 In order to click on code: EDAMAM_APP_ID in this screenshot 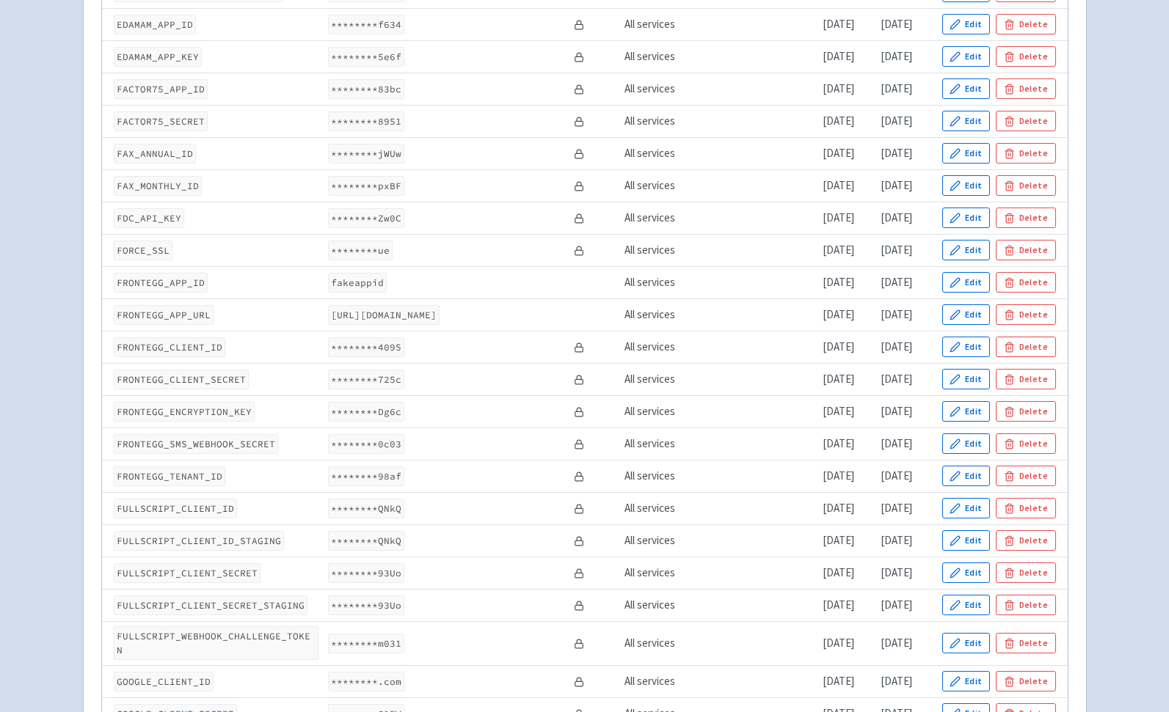, I will do `click(155, 24)`.